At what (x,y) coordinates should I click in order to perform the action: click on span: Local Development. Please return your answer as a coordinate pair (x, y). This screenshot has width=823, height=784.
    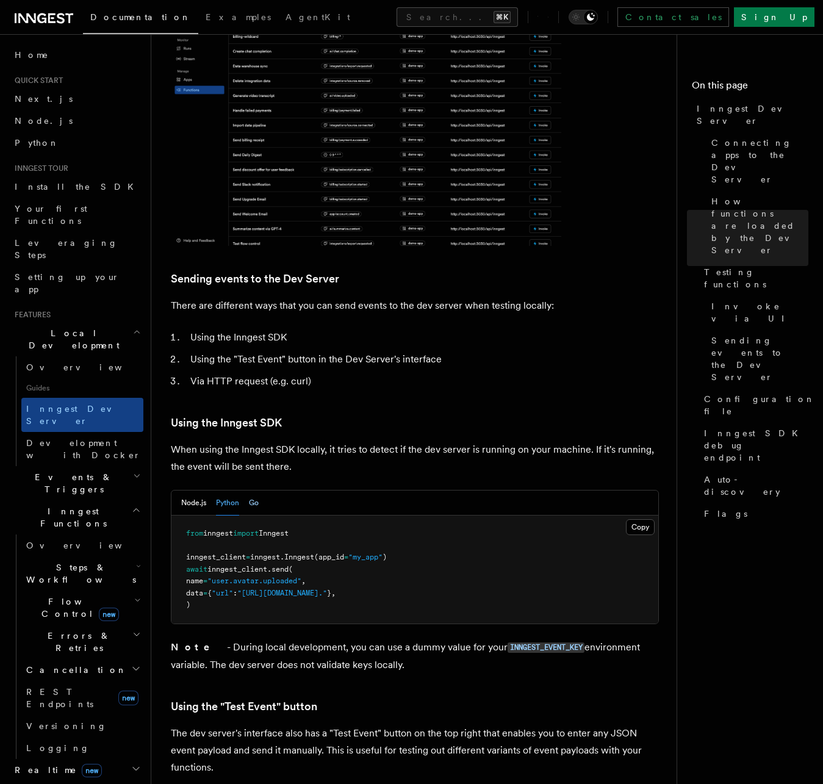
    Looking at the image, I should click on (71, 339).